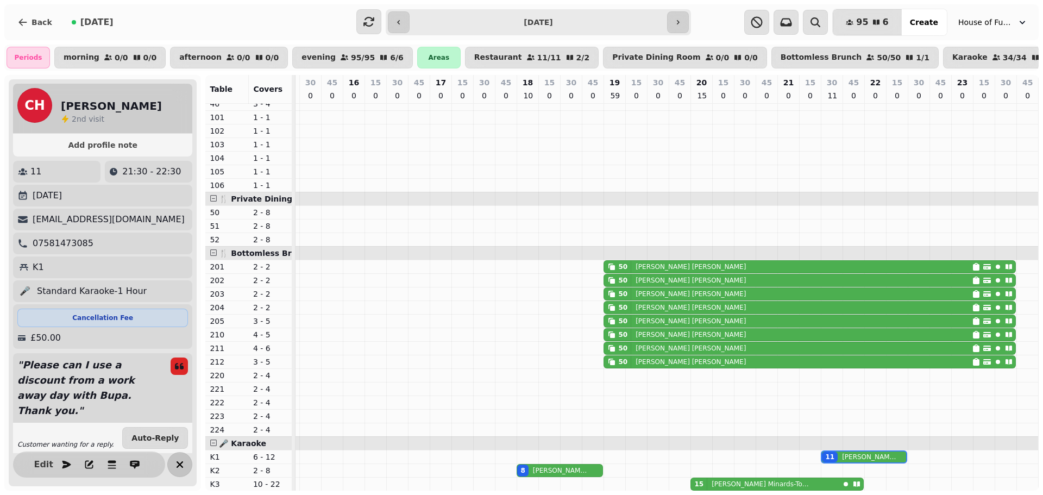 The image size is (1043, 495). What do you see at coordinates (532, 58) in the screenshot?
I see `button: Restaurant11/112/2` at bounding box center [532, 58].